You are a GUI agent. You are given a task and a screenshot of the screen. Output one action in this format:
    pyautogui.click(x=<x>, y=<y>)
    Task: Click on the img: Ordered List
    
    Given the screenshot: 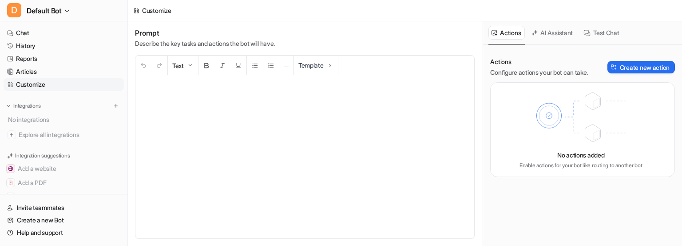 What is the action you would take?
    pyautogui.click(x=271, y=65)
    